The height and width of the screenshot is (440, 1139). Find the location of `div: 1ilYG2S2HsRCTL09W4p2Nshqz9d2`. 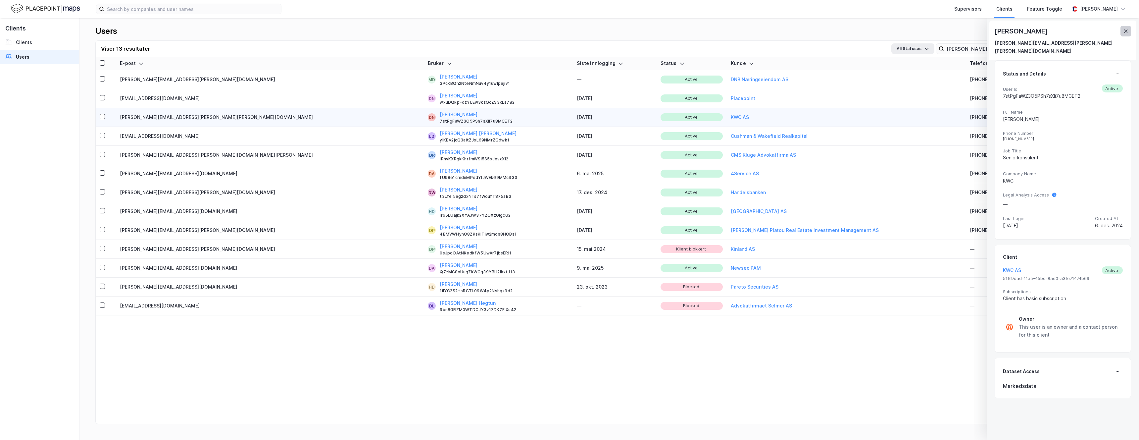

div: 1ilYG2S2HsRCTL09W4p2Nshqz9d2 is located at coordinates (504, 291).